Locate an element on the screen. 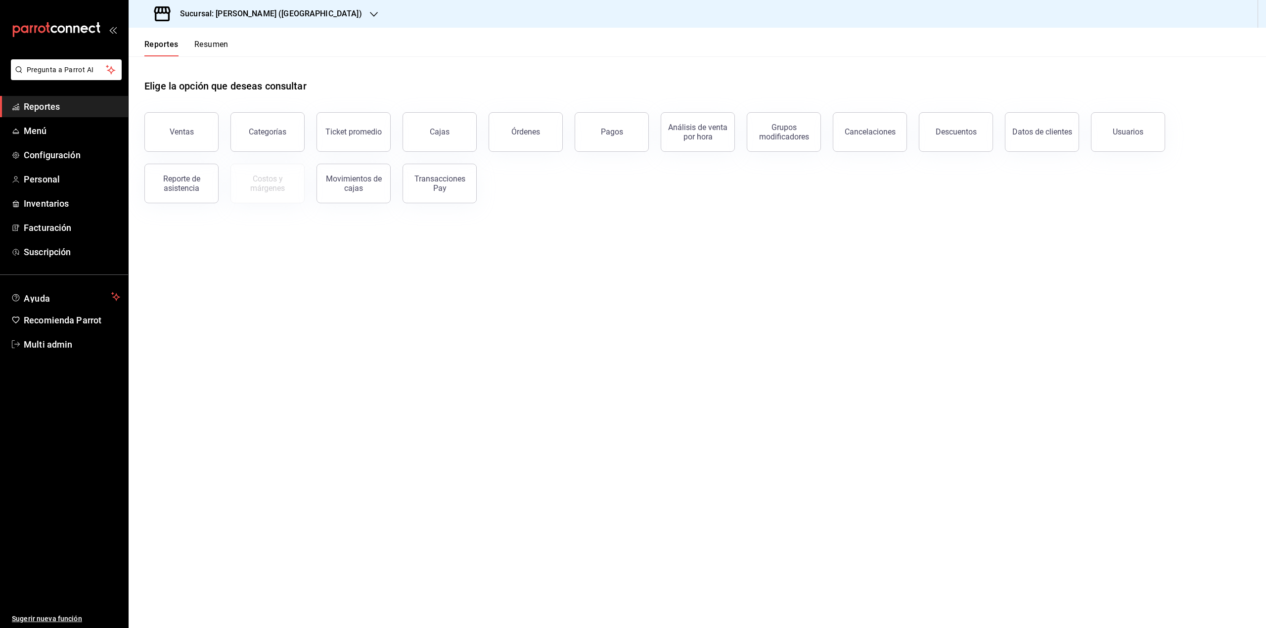 The height and width of the screenshot is (628, 1266). button: Reportes is located at coordinates (161, 48).